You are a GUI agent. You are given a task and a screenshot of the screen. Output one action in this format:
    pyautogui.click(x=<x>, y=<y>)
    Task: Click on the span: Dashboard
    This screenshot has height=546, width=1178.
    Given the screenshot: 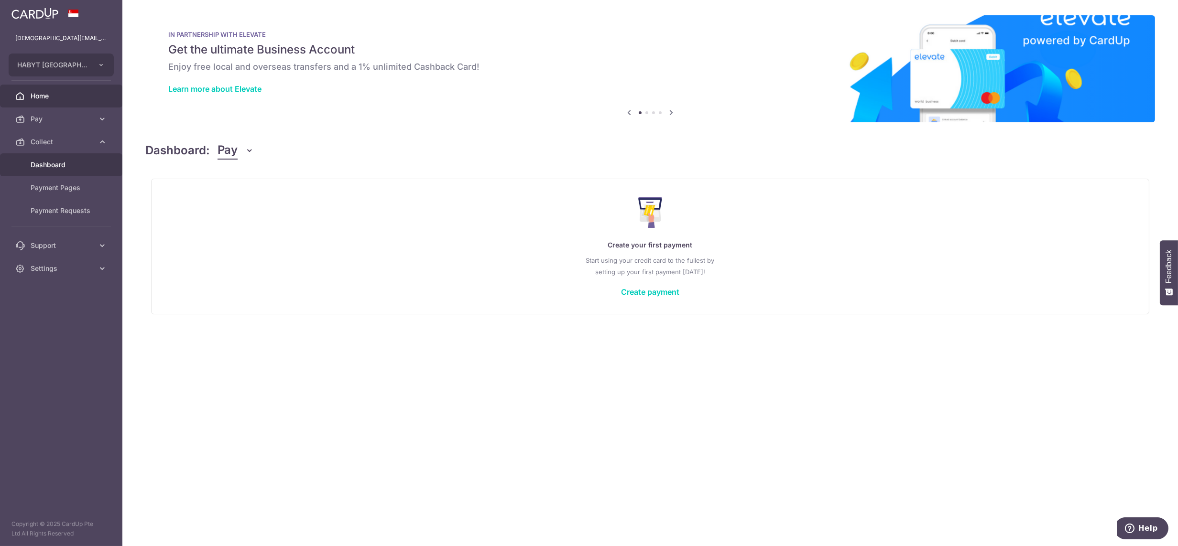 What is the action you would take?
    pyautogui.click(x=62, y=165)
    